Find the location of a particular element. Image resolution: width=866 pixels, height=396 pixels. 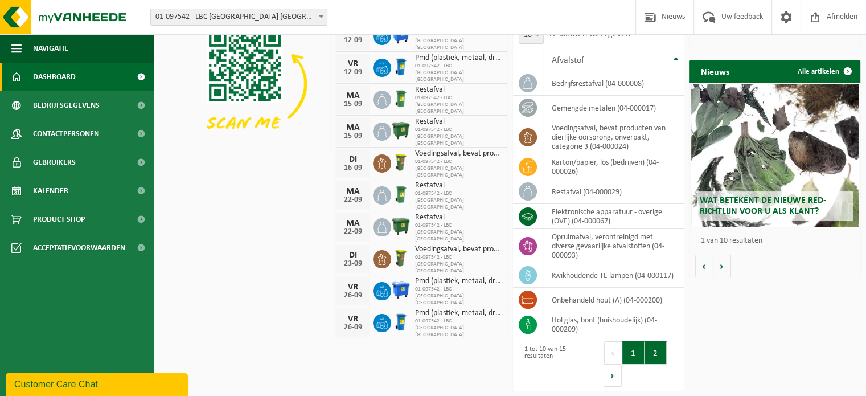

td: gemengde metalen (04-000017) is located at coordinates (614, 108).